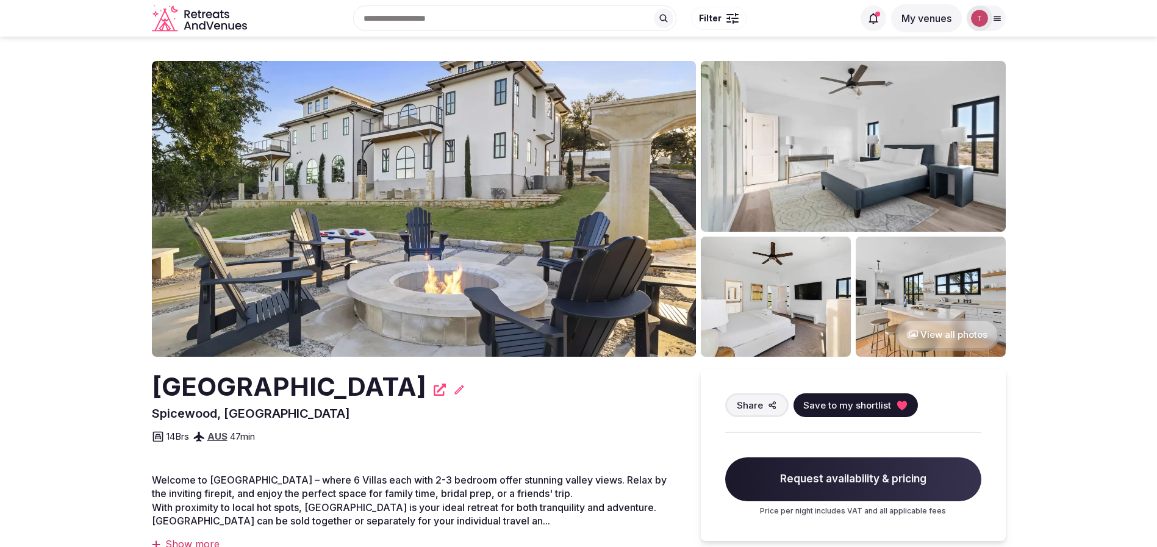 Image resolution: width=1157 pixels, height=547 pixels. I want to click on p: Price per night includes VAT and all applicable fees, so click(853, 511).